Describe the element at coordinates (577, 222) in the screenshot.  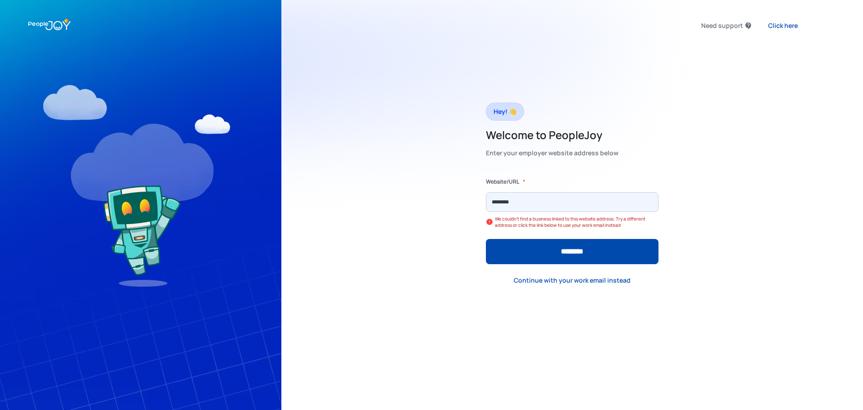
I see `div: We couldn't find a business linked to this website address. Try a different address or click the ...` at that location.